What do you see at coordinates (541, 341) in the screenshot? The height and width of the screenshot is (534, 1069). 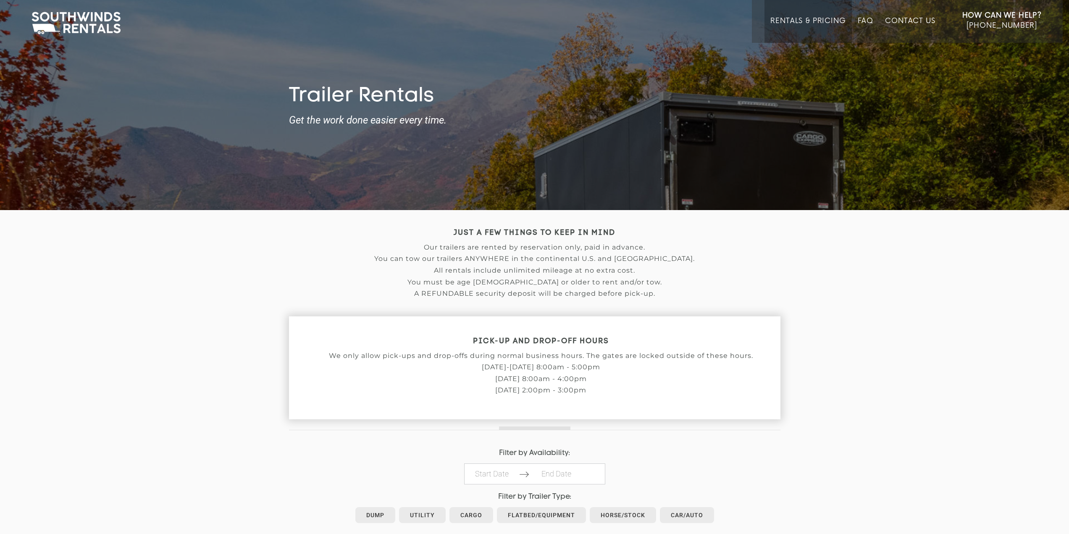 I see `strong: PICK-UP AND DROP-OFF HOURS` at bounding box center [541, 341].